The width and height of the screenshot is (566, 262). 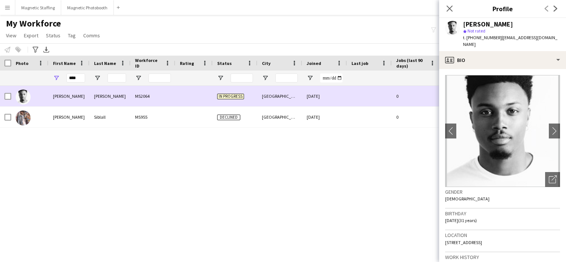 What do you see at coordinates (46, 50) in the screenshot?
I see `app-action-btn: Export XLSX` at bounding box center [46, 50].